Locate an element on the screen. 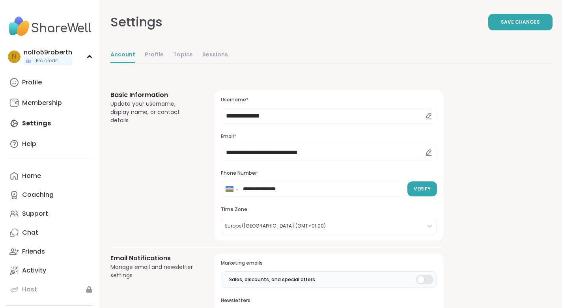  span: n is located at coordinates (14, 57).